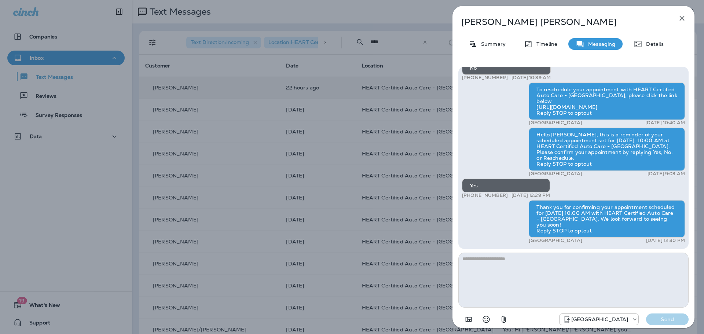  What do you see at coordinates (545, 44) in the screenshot?
I see `p: Timeline` at bounding box center [545, 44].